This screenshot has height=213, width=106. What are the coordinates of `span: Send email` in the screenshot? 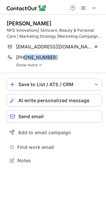 It's located at (31, 117).